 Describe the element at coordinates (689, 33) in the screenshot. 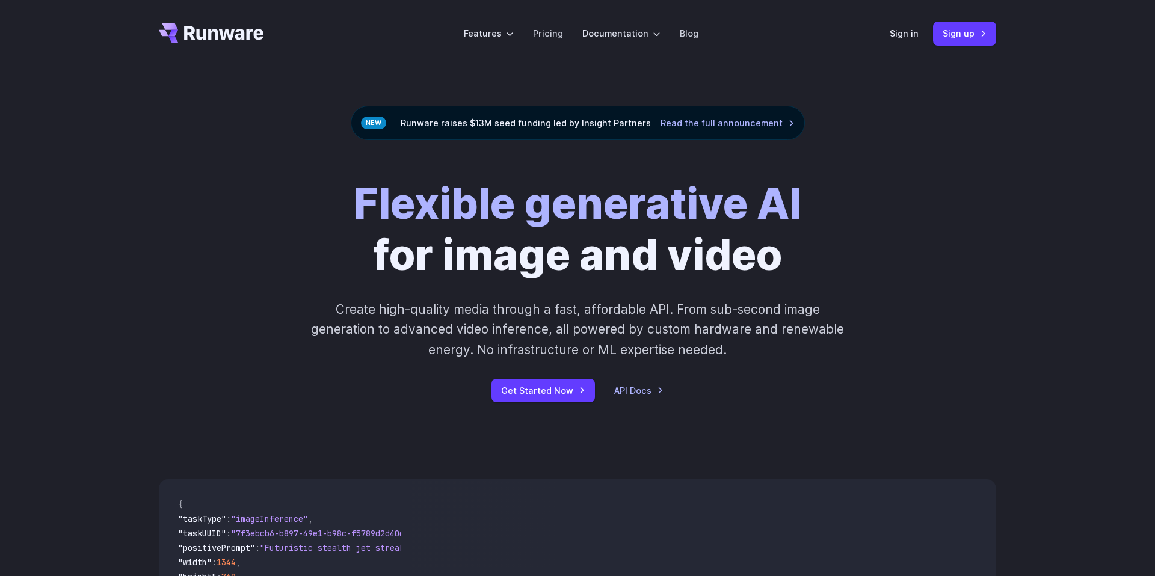

I see `a: Blog` at that location.